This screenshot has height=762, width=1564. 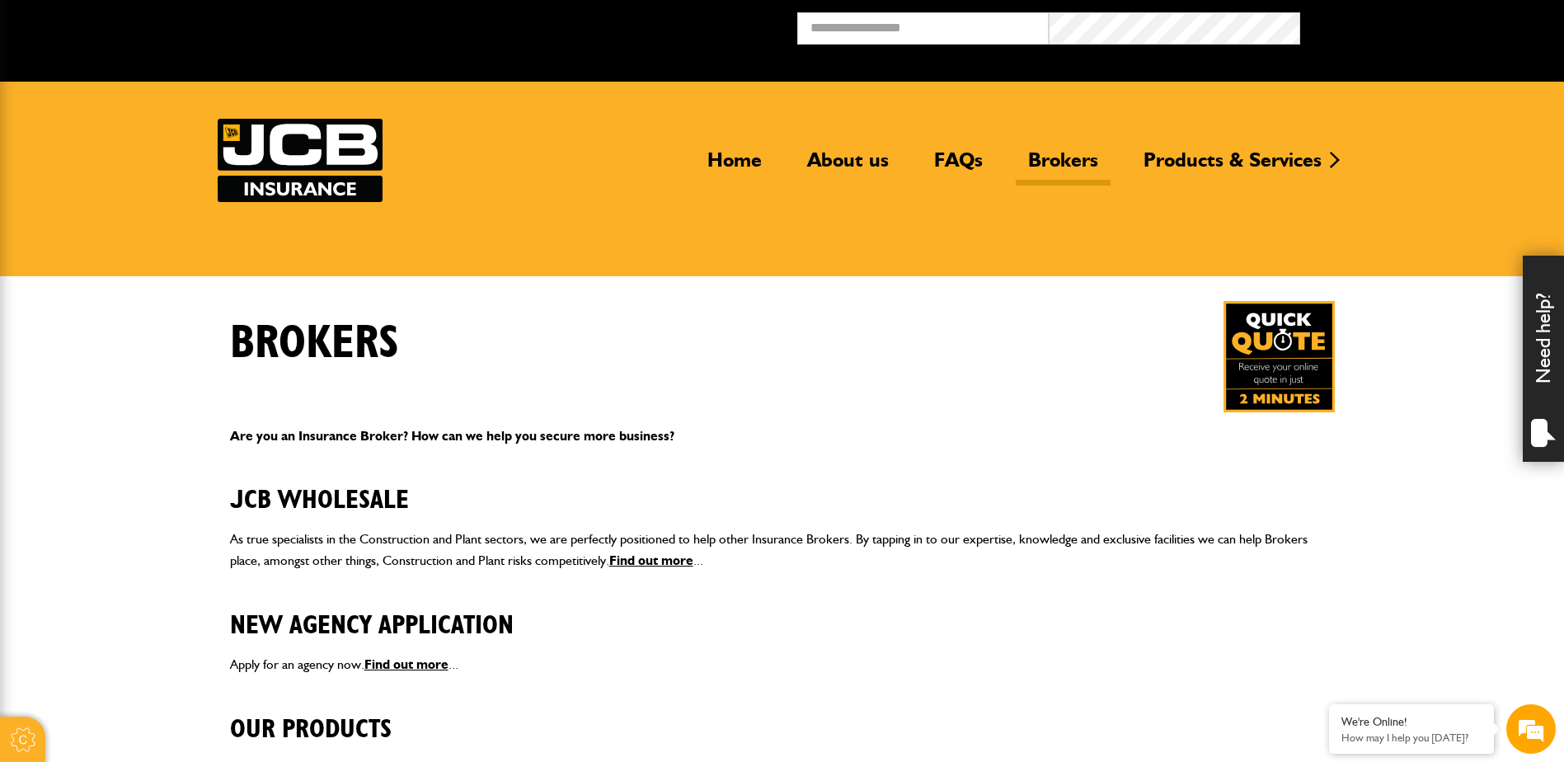 What do you see at coordinates (1232, 166) in the screenshot?
I see `a: Products & Services` at bounding box center [1232, 166].